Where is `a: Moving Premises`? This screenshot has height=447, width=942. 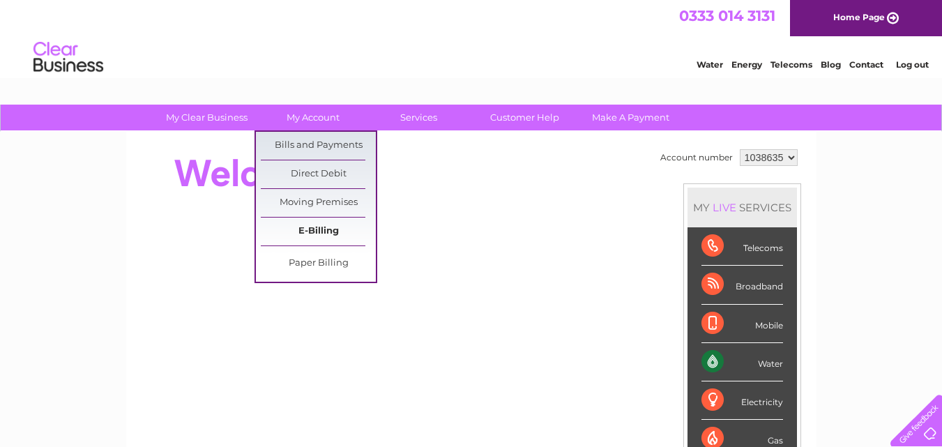 a: Moving Premises is located at coordinates (318, 203).